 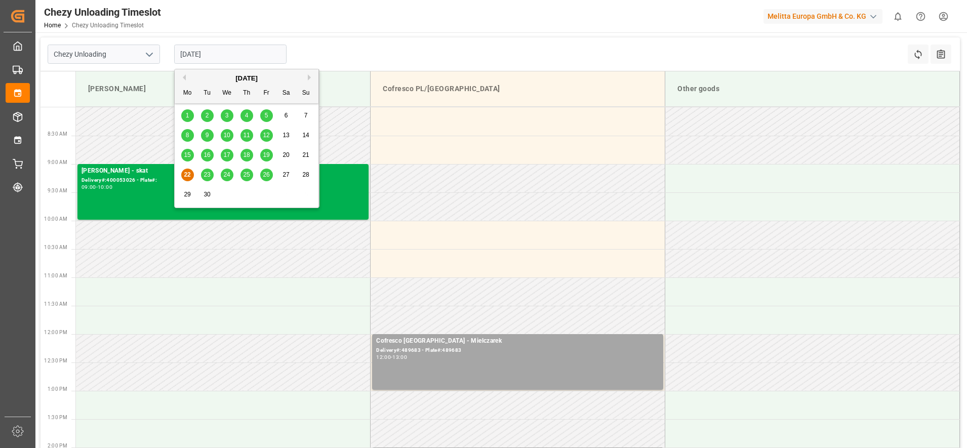 What do you see at coordinates (187, 115) in the screenshot?
I see `span: 1` at bounding box center [187, 115].